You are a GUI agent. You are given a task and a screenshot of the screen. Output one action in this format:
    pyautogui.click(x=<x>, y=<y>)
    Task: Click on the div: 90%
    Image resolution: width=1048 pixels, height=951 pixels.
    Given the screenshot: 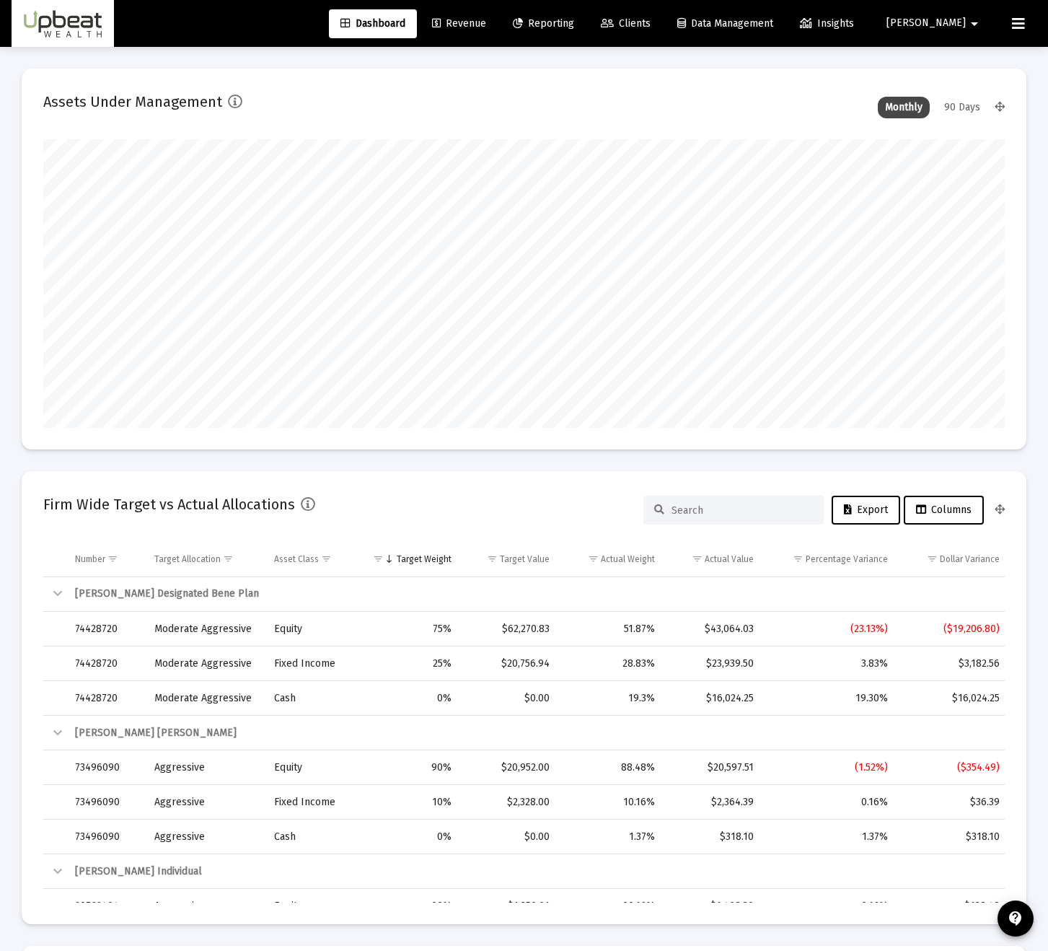 What is the action you would take?
    pyautogui.click(x=408, y=768)
    